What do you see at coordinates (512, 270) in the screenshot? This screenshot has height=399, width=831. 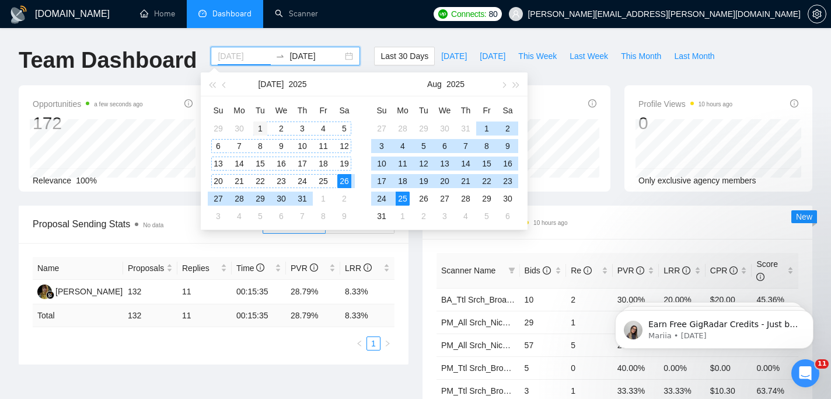 I see `span: filter` at bounding box center [512, 270].